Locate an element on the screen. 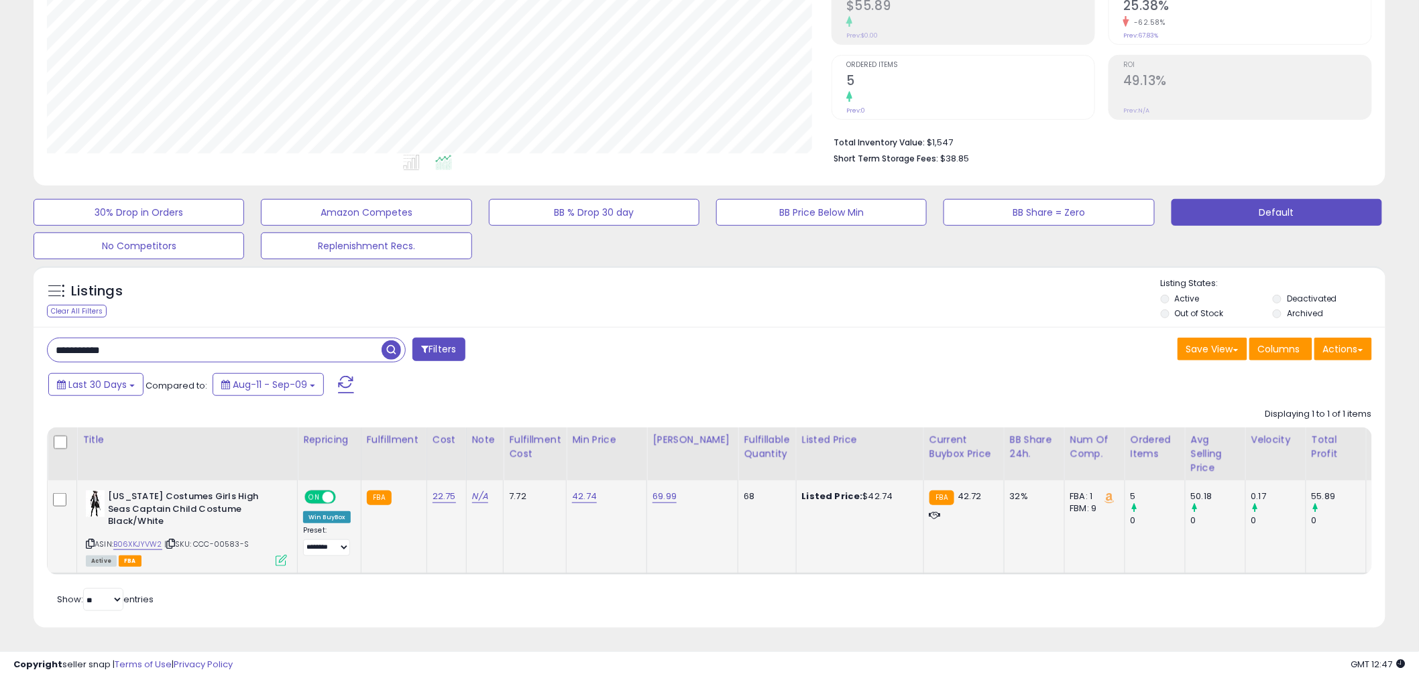 The image size is (1419, 678). button: Aug-11 - Sep-09 is located at coordinates (268, 385).